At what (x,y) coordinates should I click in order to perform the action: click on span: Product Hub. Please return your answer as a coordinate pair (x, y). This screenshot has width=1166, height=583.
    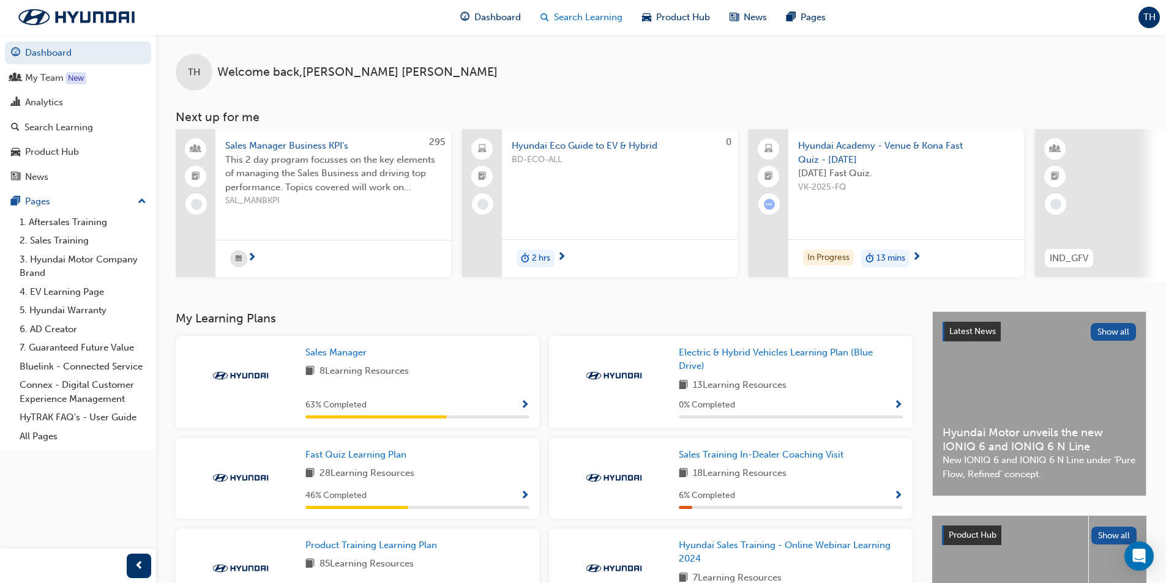
    Looking at the image, I should click on (683, 17).